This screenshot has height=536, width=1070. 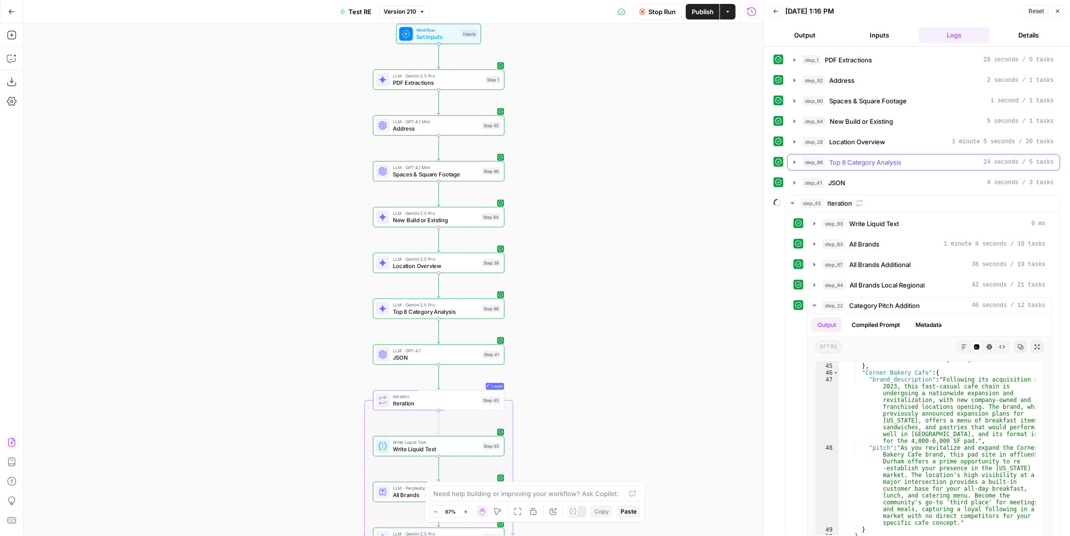 What do you see at coordinates (827, 373) in the screenshot?
I see `div: 46` at bounding box center [827, 373].